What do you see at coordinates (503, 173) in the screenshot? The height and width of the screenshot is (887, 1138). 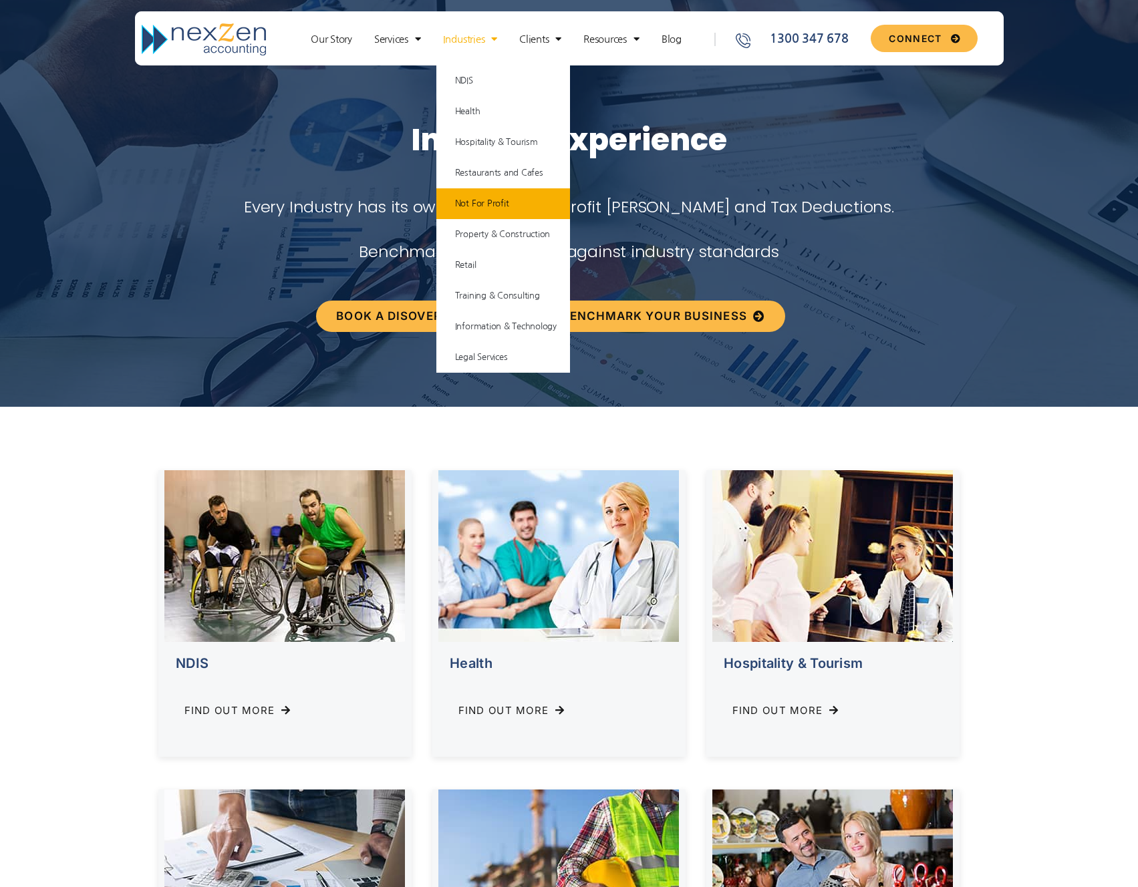 I see `a: Restaurants and Cafes` at bounding box center [503, 173].